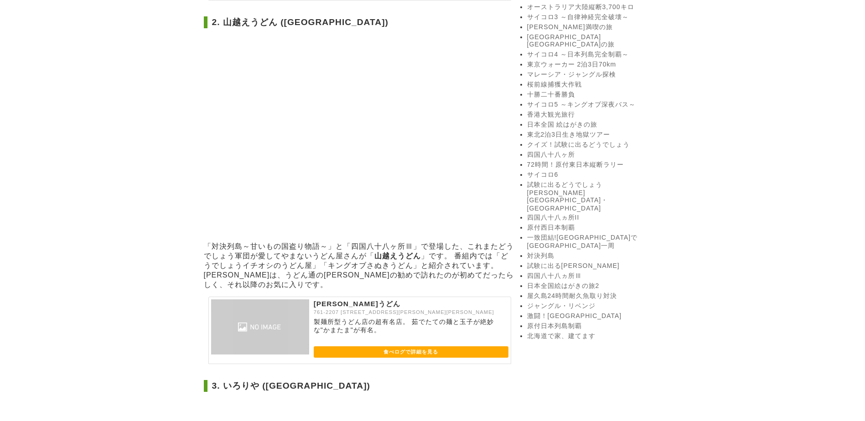 The image size is (865, 421). I want to click on p: 製麺所型うどん店の超有名店。 茹でたての麺と玉子が絶妙な"かまたま"が有名。, so click(411, 327).